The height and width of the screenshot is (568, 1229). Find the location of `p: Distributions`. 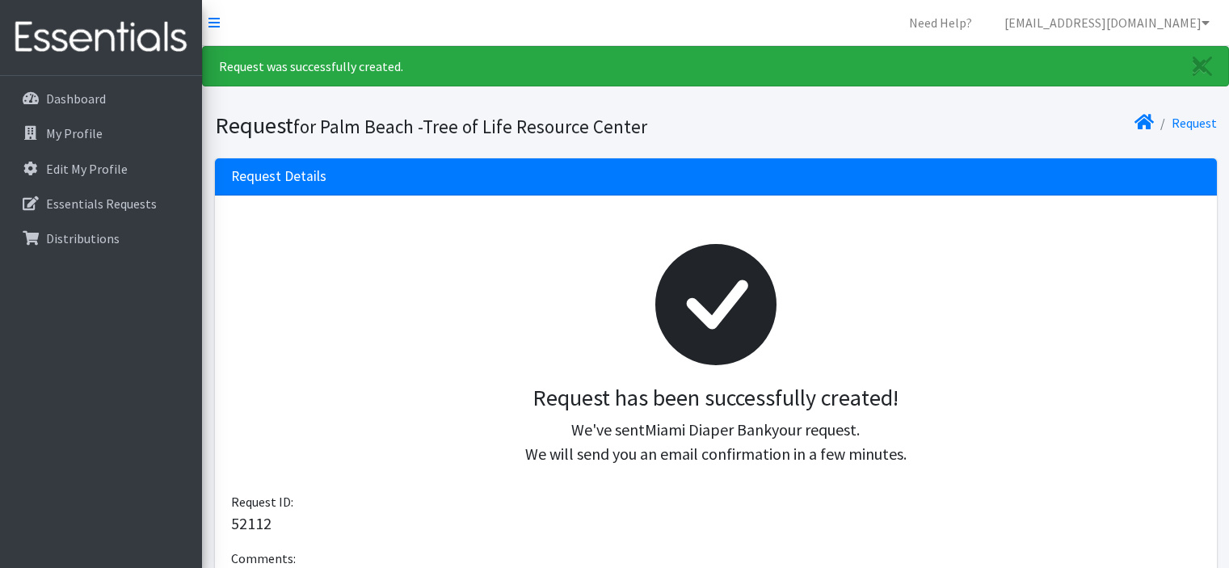

p: Distributions is located at coordinates (82, 238).